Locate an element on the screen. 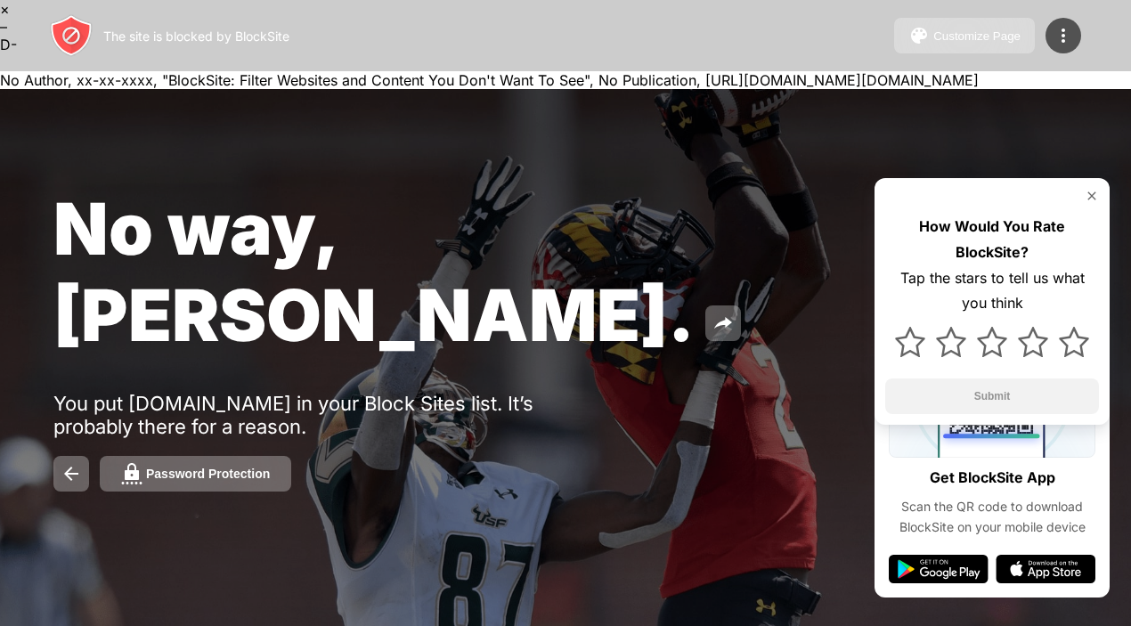 This screenshot has width=1131, height=626. div: Tap the stars to tell us what you think is located at coordinates (992, 291).